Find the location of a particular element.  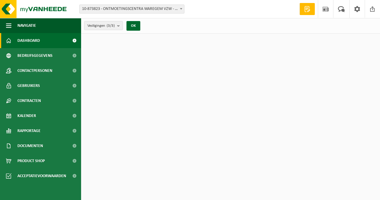

span: Bedrijfsgegevens is located at coordinates (35, 56).